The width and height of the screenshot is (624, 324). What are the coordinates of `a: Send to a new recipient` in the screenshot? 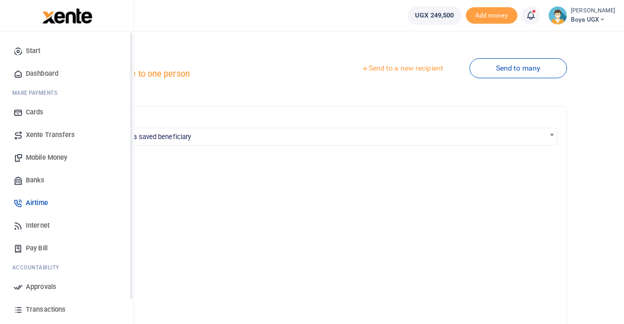 It's located at (402, 69).